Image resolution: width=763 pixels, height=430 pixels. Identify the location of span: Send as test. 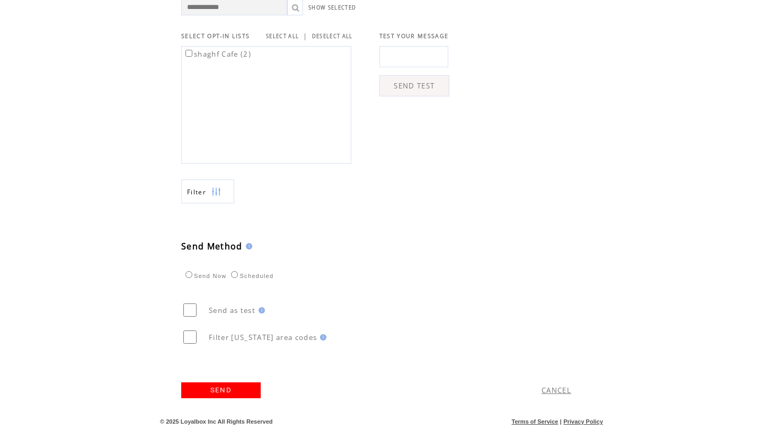
(232, 310).